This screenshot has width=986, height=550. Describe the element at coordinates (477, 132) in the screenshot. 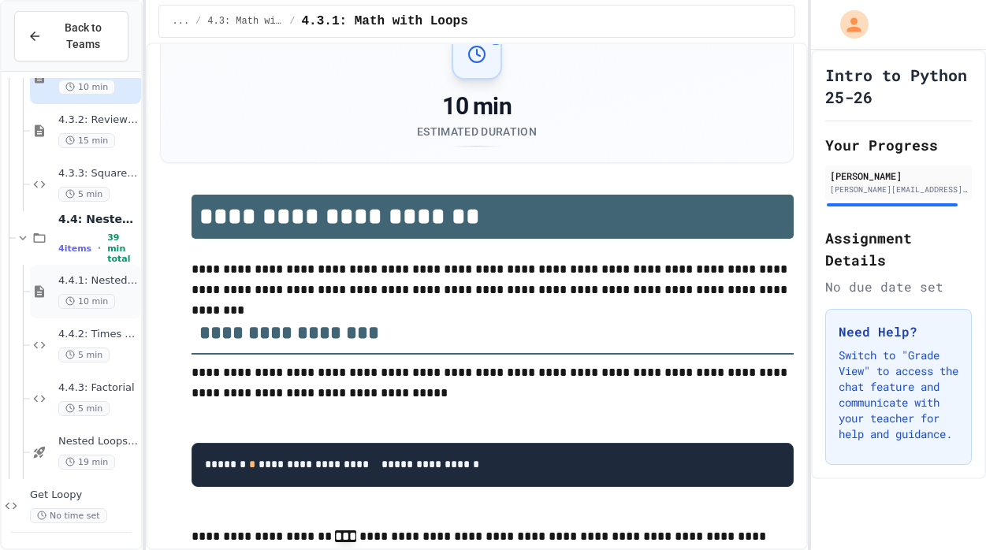

I see `div: Estimated Duration` at that location.